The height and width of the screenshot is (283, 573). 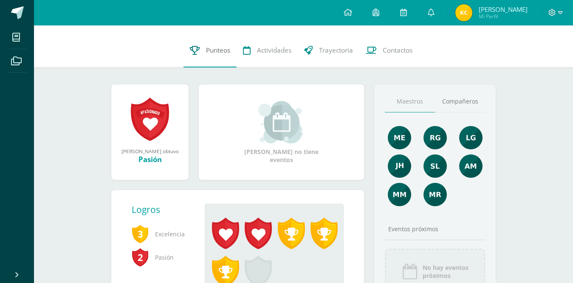 I want to click on img: event_icon.png, so click(x=410, y=272).